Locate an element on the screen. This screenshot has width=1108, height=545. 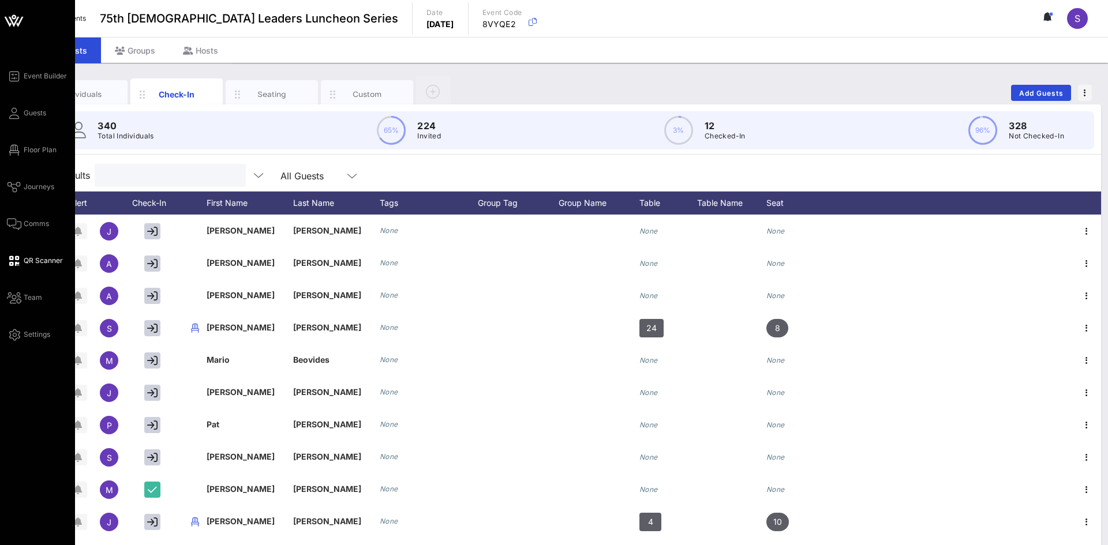
span: Team is located at coordinates (33, 298).